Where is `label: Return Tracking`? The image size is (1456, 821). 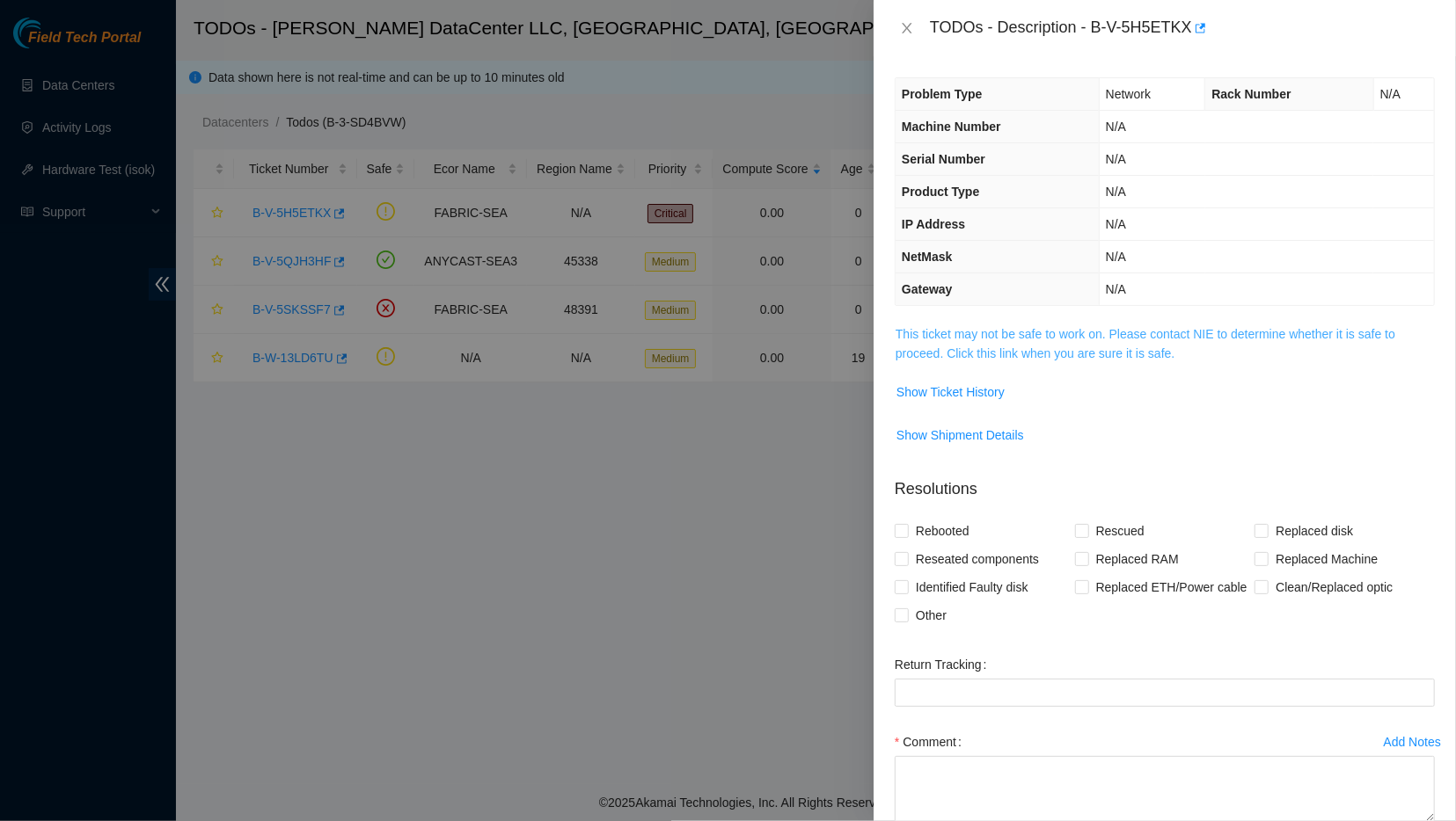
label: Return Tracking is located at coordinates (944, 664).